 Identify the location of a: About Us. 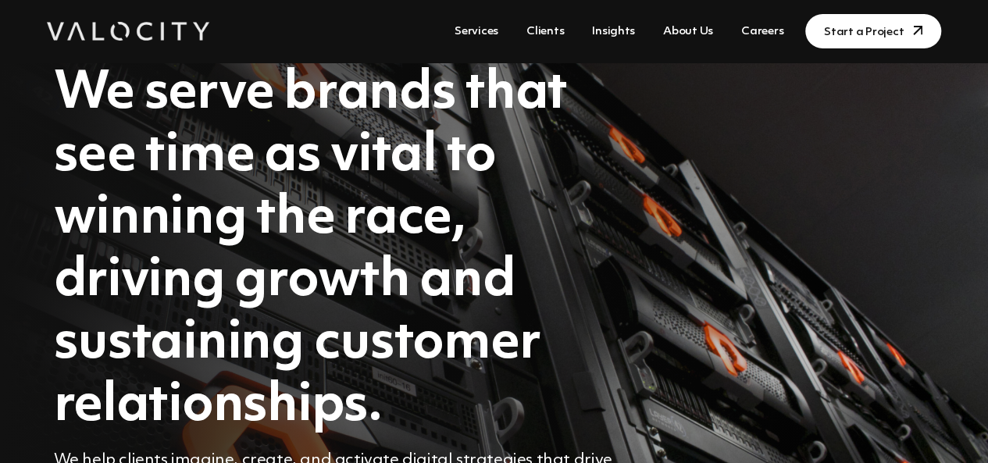
(688, 31).